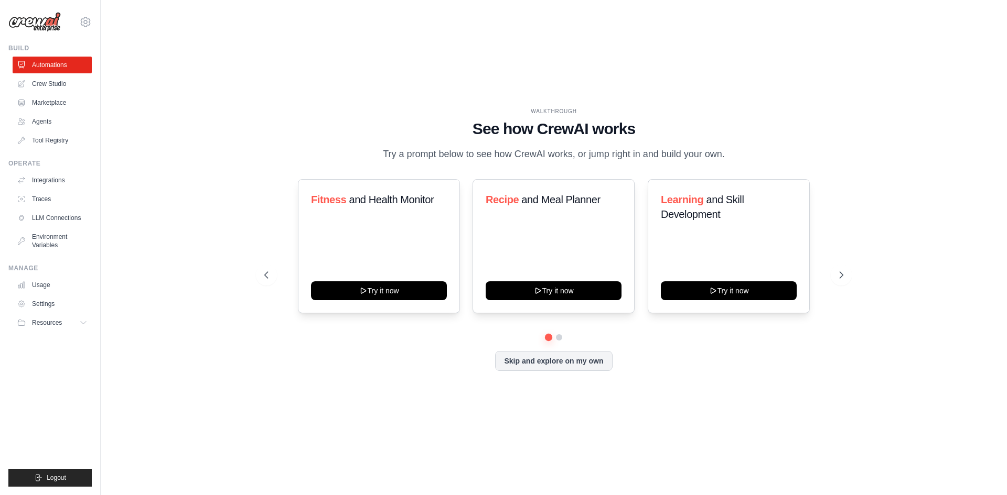 The width and height of the screenshot is (1007, 495). I want to click on a: Settings, so click(52, 304).